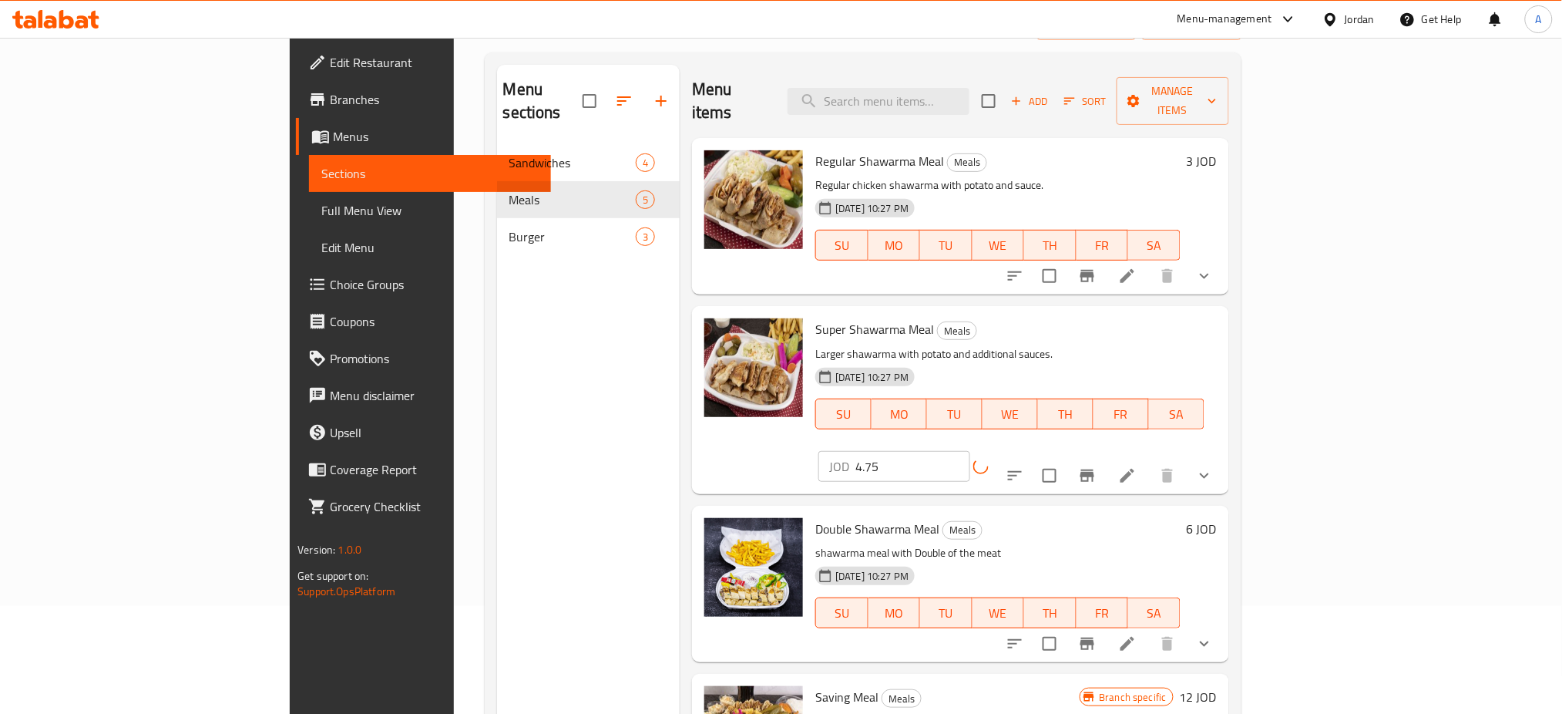 The height and width of the screenshot is (714, 1562). I want to click on img: Super Shawarma Meal, so click(754, 368).